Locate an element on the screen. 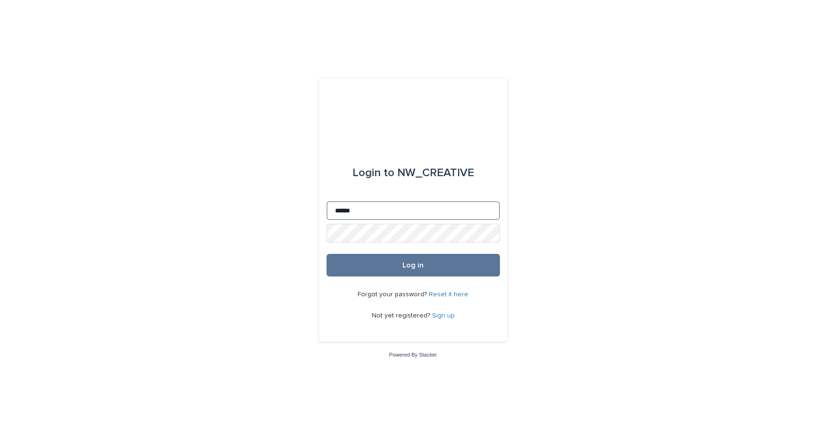 The height and width of the screenshot is (447, 826). img: EUIbKjtiSNGbmbK7PdmN is located at coordinates (413, 115).